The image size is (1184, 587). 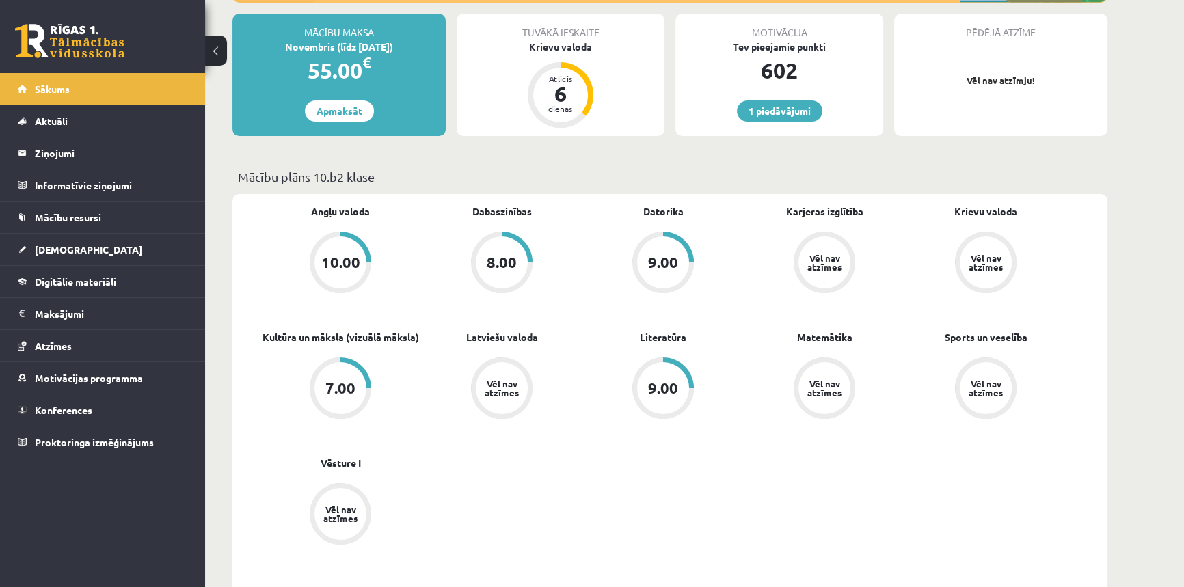 What do you see at coordinates (339, 27) in the screenshot?
I see `div: Mācību maksa` at bounding box center [339, 27].